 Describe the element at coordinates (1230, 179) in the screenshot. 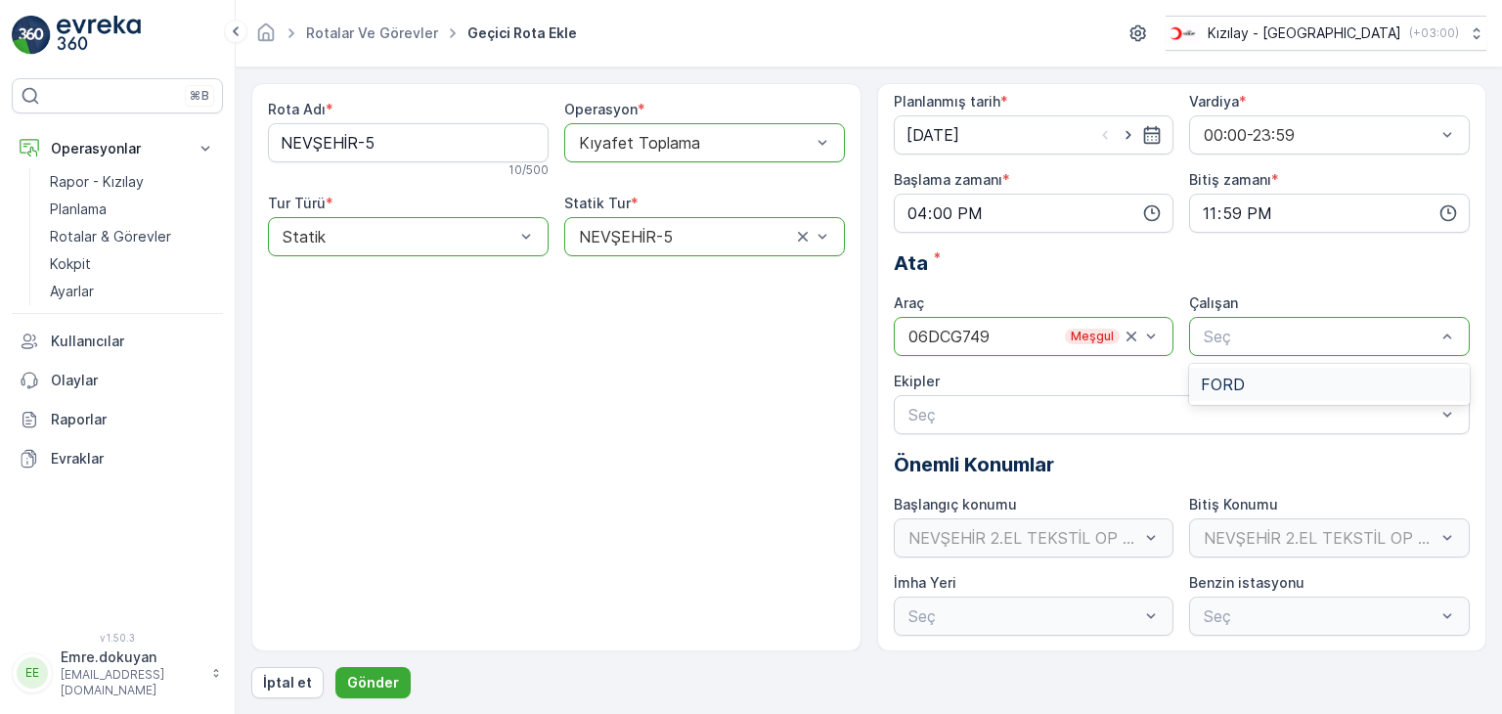

I see `label: Bitiş zamanı` at that location.